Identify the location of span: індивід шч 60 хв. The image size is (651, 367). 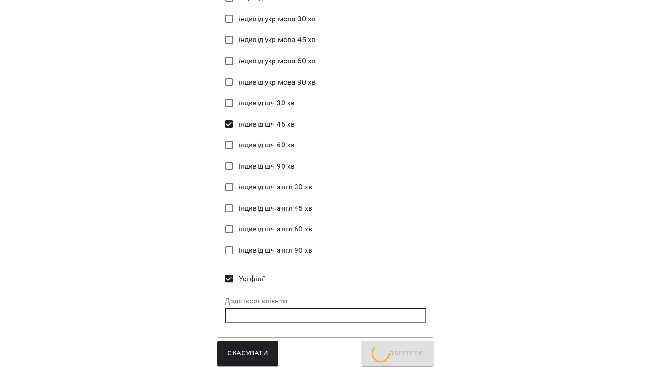
(267, 145).